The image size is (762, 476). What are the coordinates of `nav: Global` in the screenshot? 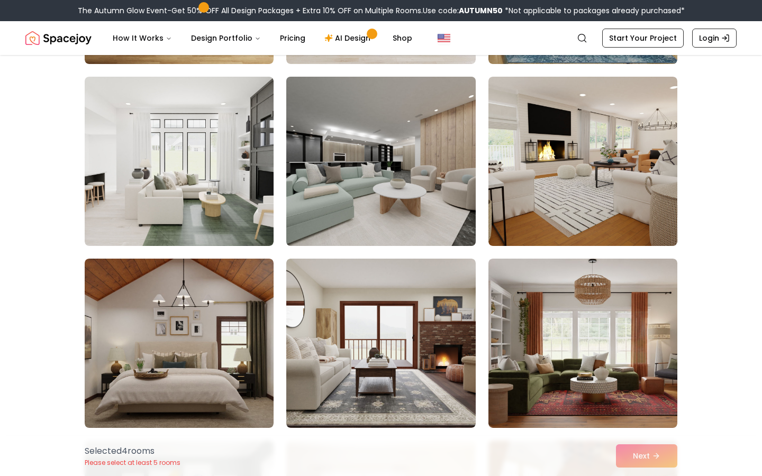 It's located at (381, 38).